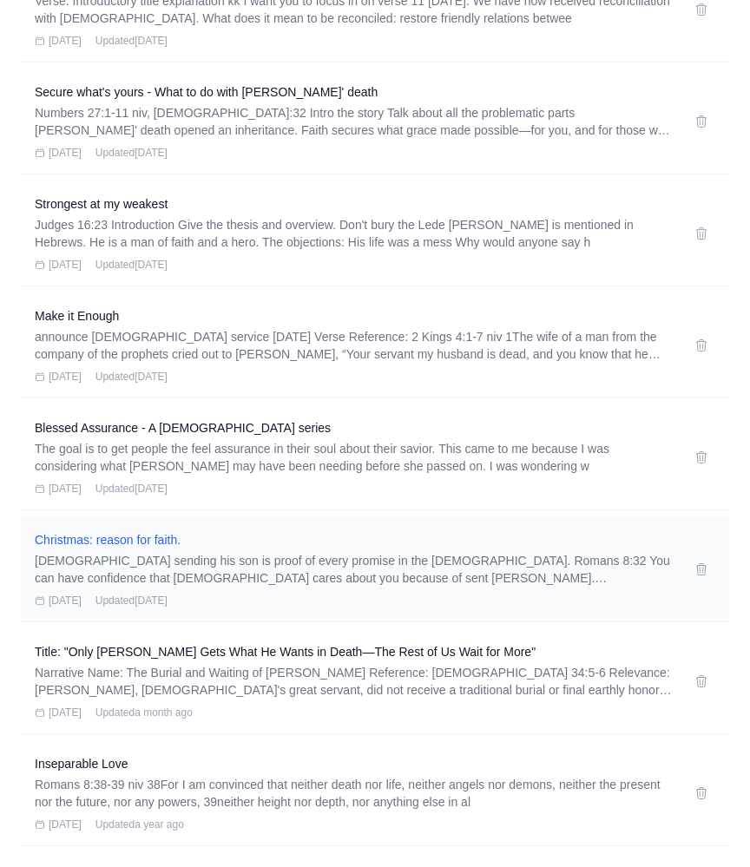 The height and width of the screenshot is (867, 750). Describe the element at coordinates (354, 540) in the screenshot. I see `h3: Christmas: reason for faith.` at that location.